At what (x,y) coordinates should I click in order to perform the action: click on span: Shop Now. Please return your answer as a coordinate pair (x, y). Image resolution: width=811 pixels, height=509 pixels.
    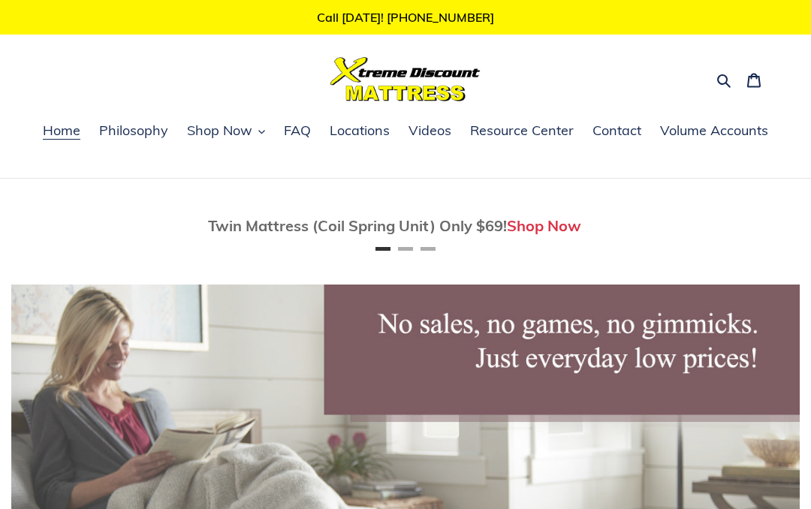
    Looking at the image, I should click on (219, 131).